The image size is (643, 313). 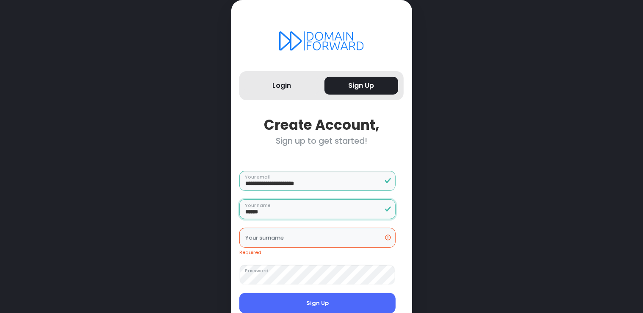 I want to click on button: Sign Up, so click(x=361, y=86).